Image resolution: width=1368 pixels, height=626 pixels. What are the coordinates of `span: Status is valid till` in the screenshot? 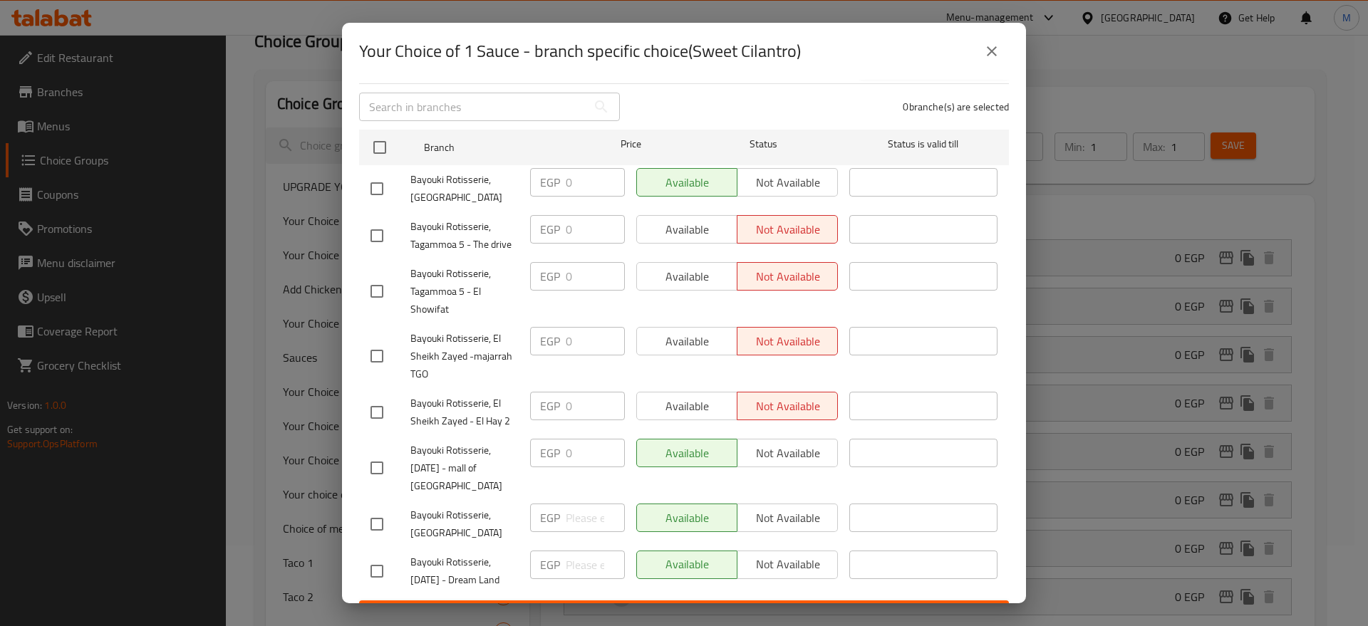 It's located at (924, 144).